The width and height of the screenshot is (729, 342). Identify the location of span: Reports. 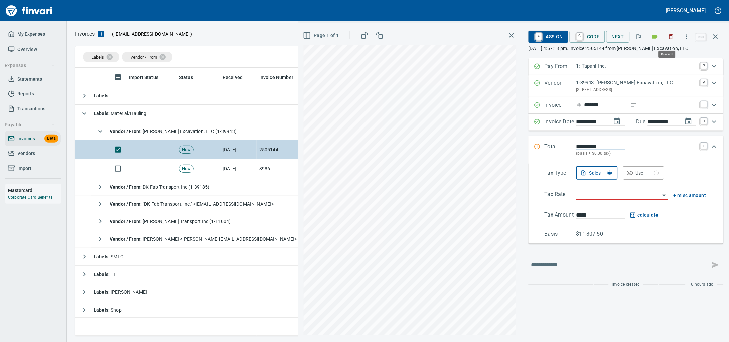
(26, 94).